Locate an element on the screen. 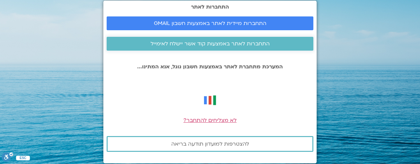 The image size is (420, 164). span: לא מצליחים להתחבר? is located at coordinates (210, 120).